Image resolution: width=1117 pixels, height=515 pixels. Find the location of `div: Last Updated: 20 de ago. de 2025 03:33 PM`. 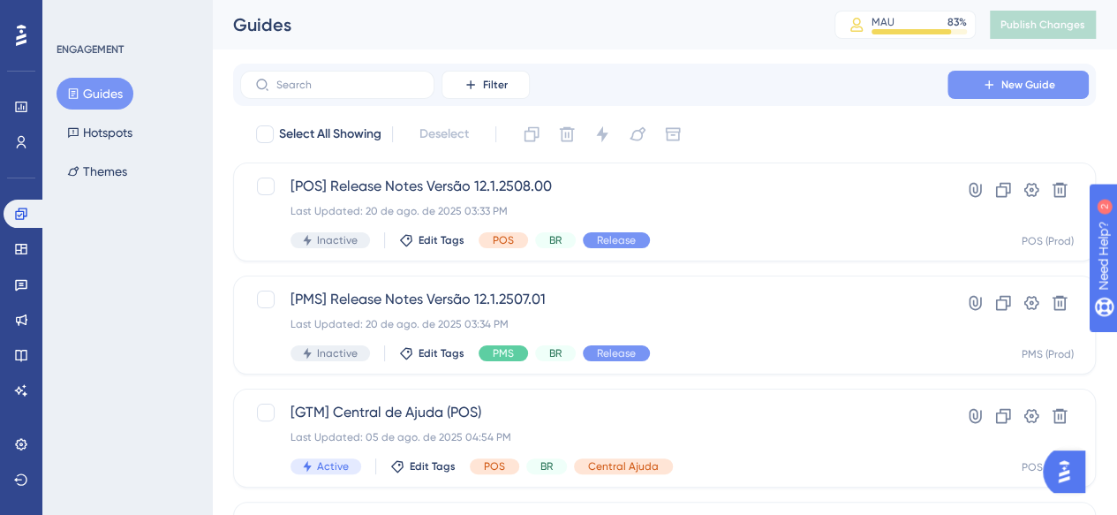

div: Last Updated: 20 de ago. de 2025 03:33 PM is located at coordinates (593, 211).